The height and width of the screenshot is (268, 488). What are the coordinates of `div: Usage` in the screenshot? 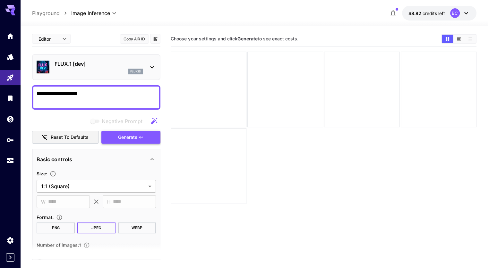 It's located at (10, 161).